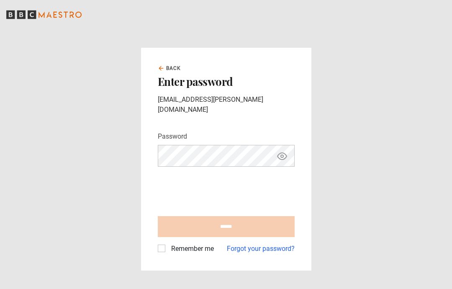  What do you see at coordinates (170, 68) in the screenshot?
I see `a: Back` at bounding box center [170, 68].